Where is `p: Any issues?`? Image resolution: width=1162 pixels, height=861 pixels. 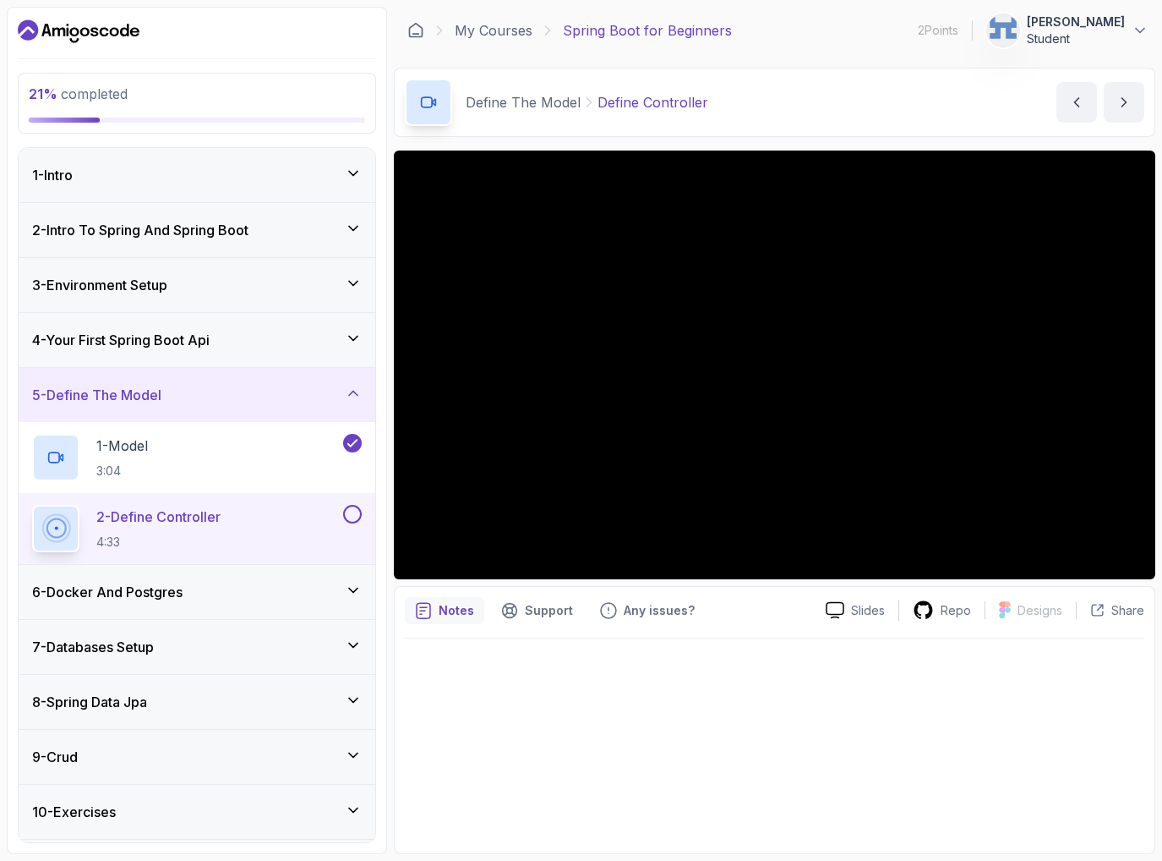
p: Any issues? is located at coordinates (659, 610).